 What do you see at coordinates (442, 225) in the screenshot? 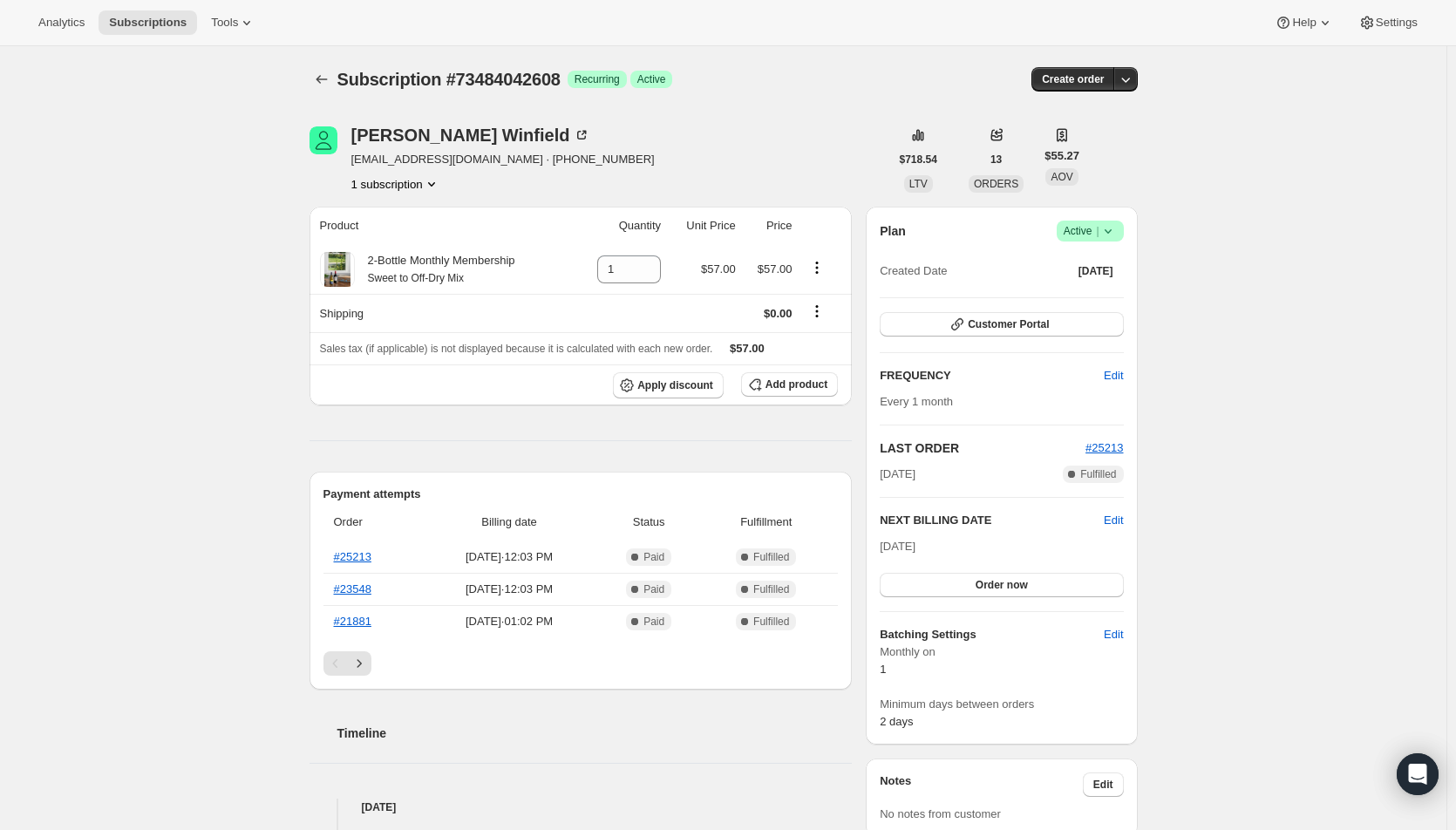
I see `th: Product` at bounding box center [442, 225].